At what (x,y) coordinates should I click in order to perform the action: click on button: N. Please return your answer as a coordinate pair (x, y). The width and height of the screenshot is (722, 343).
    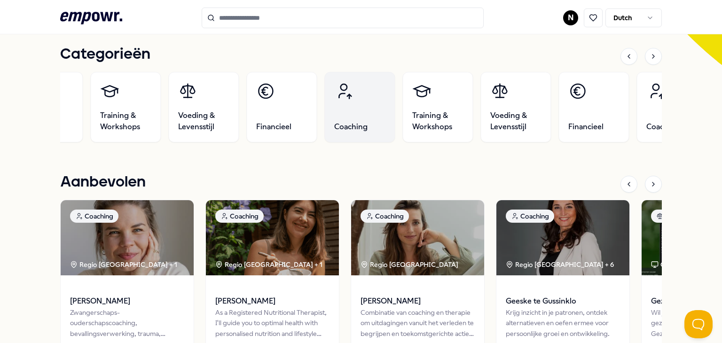
    Looking at the image, I should click on (570, 18).